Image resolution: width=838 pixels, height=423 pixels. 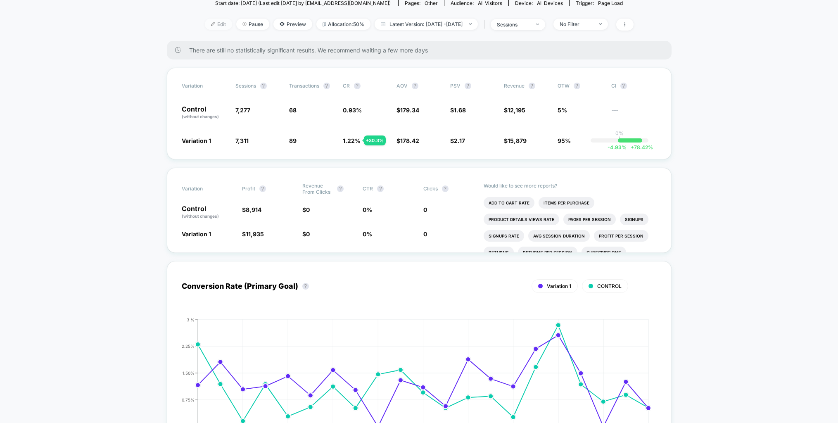 I want to click on div: sessions, so click(x=513, y=24).